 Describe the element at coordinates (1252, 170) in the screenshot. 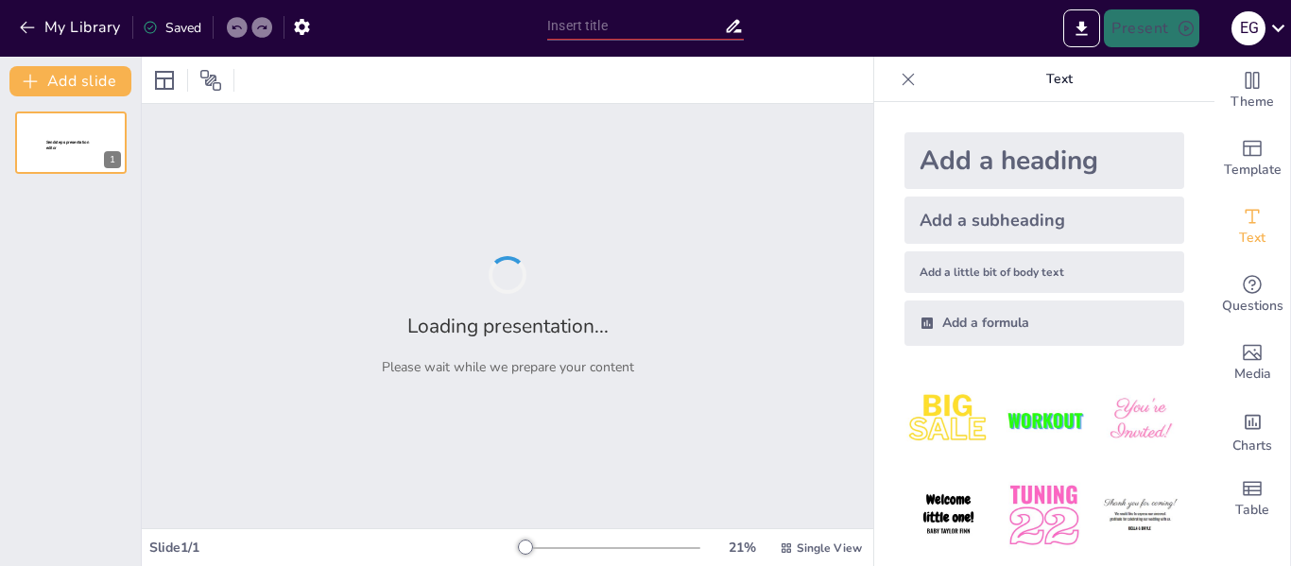

I see `span: Template` at that location.